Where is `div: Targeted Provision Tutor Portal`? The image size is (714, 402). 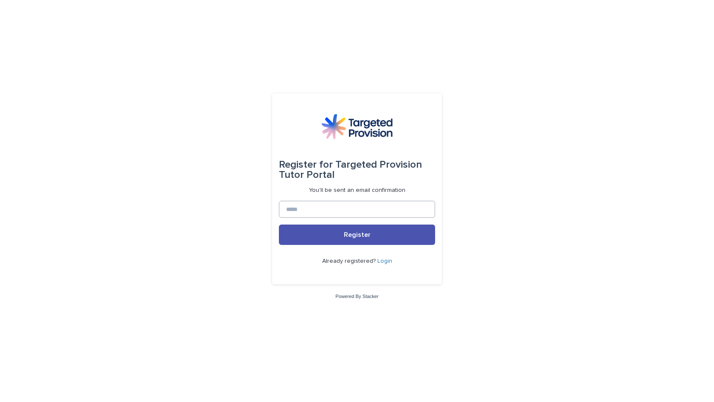 div: Targeted Provision Tutor Portal is located at coordinates (357, 170).